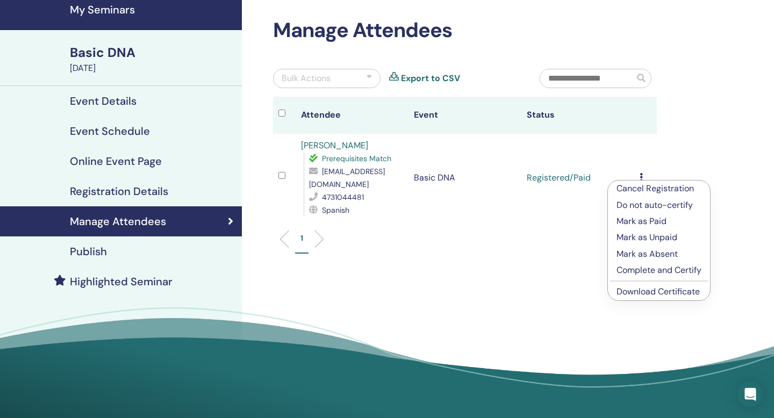  What do you see at coordinates (578, 115) in the screenshot?
I see `th: Status` at bounding box center [578, 115].